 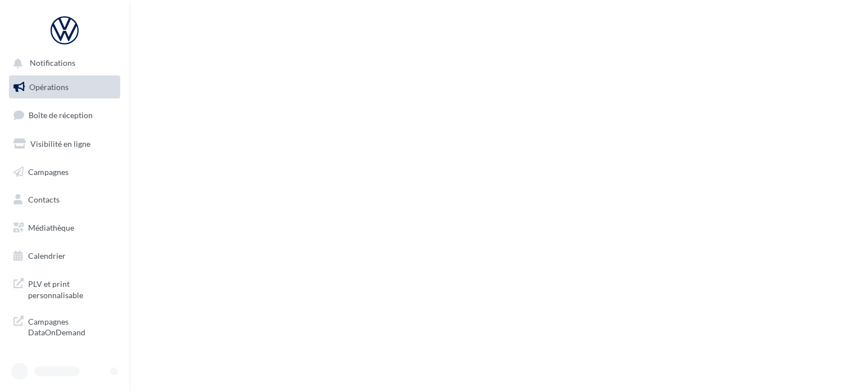 I want to click on span: Notifications, so click(x=52, y=63).